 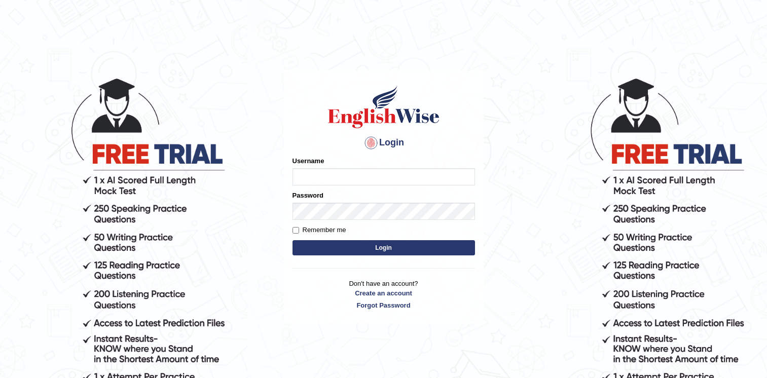 I want to click on h4: Login, so click(x=384, y=143).